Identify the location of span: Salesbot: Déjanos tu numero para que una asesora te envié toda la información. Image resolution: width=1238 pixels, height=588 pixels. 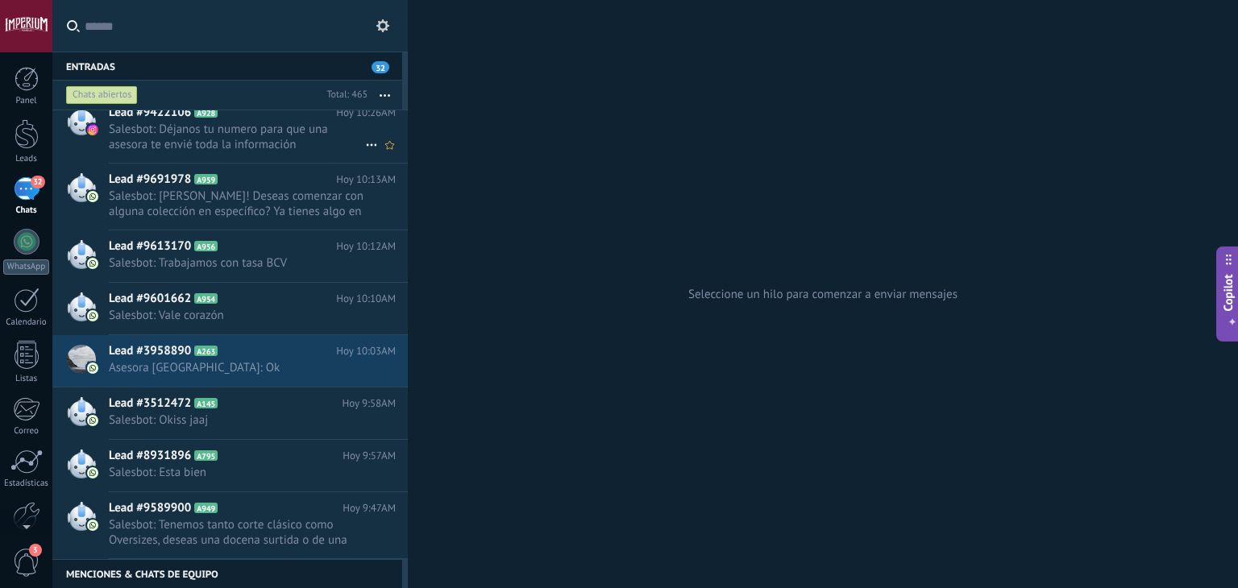
(237, 137).